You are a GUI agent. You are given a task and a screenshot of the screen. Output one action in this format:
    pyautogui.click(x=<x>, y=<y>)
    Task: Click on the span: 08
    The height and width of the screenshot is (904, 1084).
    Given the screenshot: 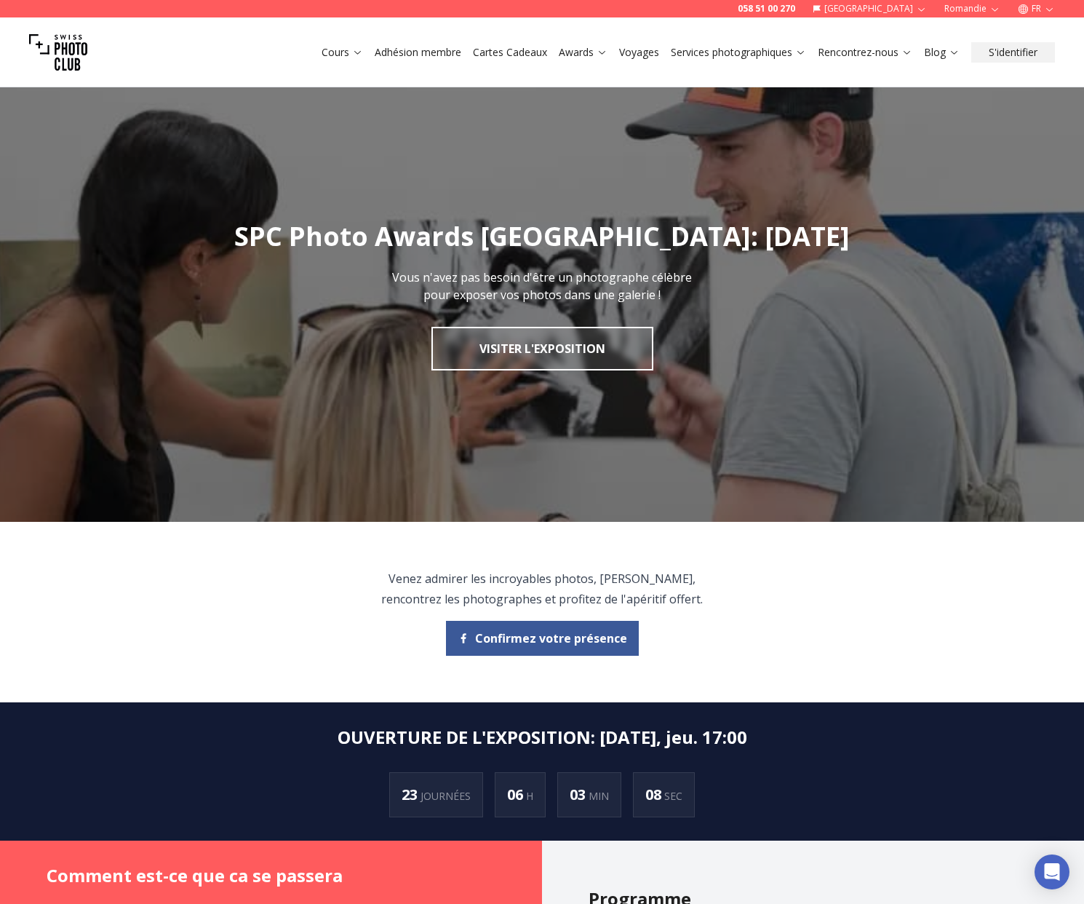 What is the action you would take?
    pyautogui.click(x=655, y=794)
    